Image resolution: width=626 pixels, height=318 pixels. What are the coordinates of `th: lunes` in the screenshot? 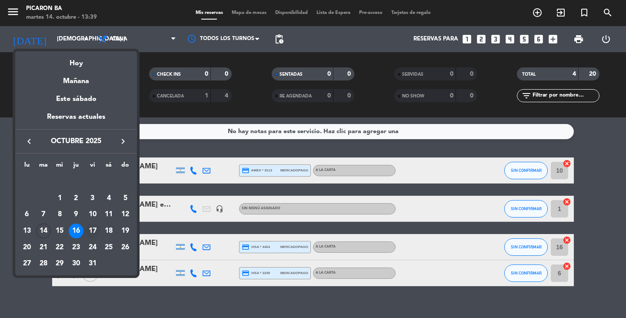 It's located at (27, 166).